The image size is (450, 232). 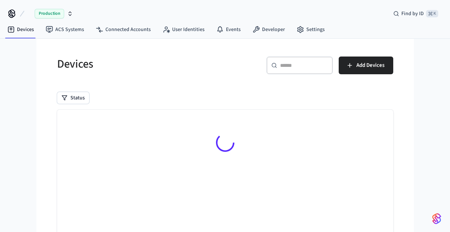 I want to click on a: ACS Systems, so click(x=65, y=30).